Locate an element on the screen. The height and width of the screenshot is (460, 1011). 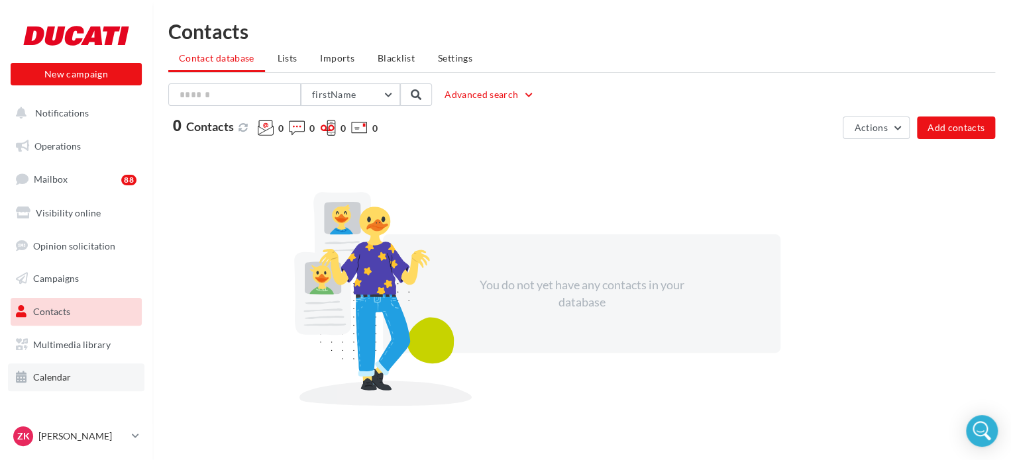
span: Imports is located at coordinates (336, 58).